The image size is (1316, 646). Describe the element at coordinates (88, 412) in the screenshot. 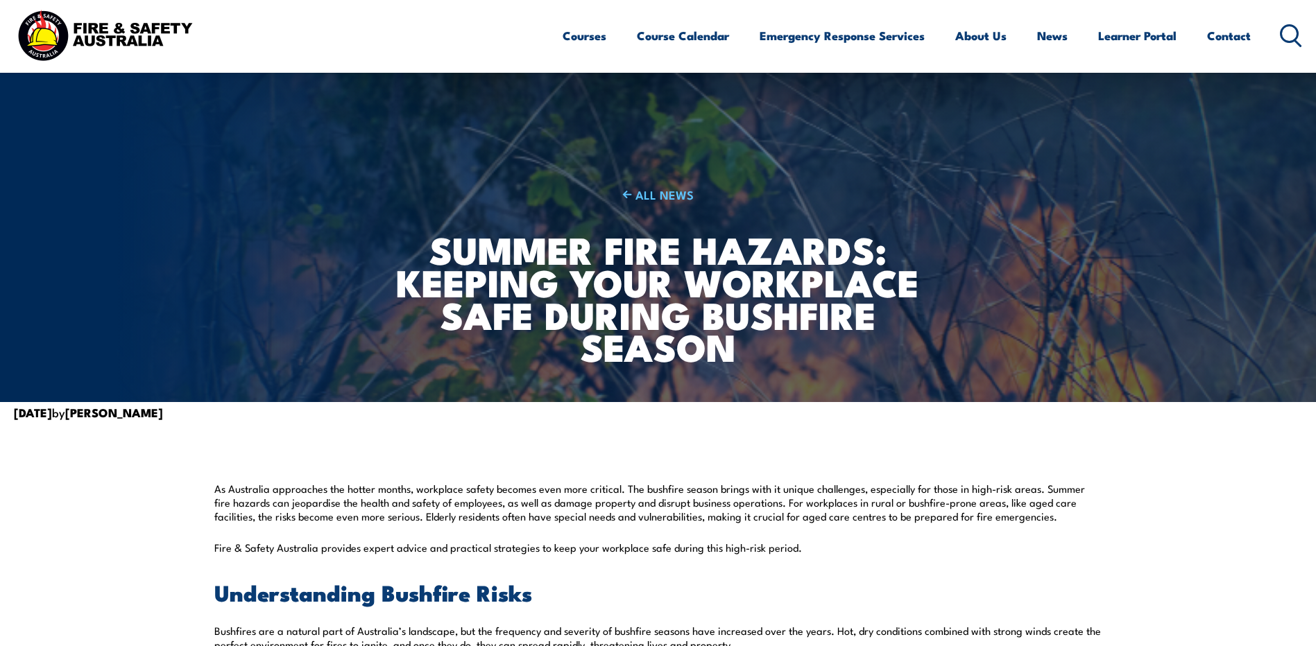

I see `span: by` at that location.